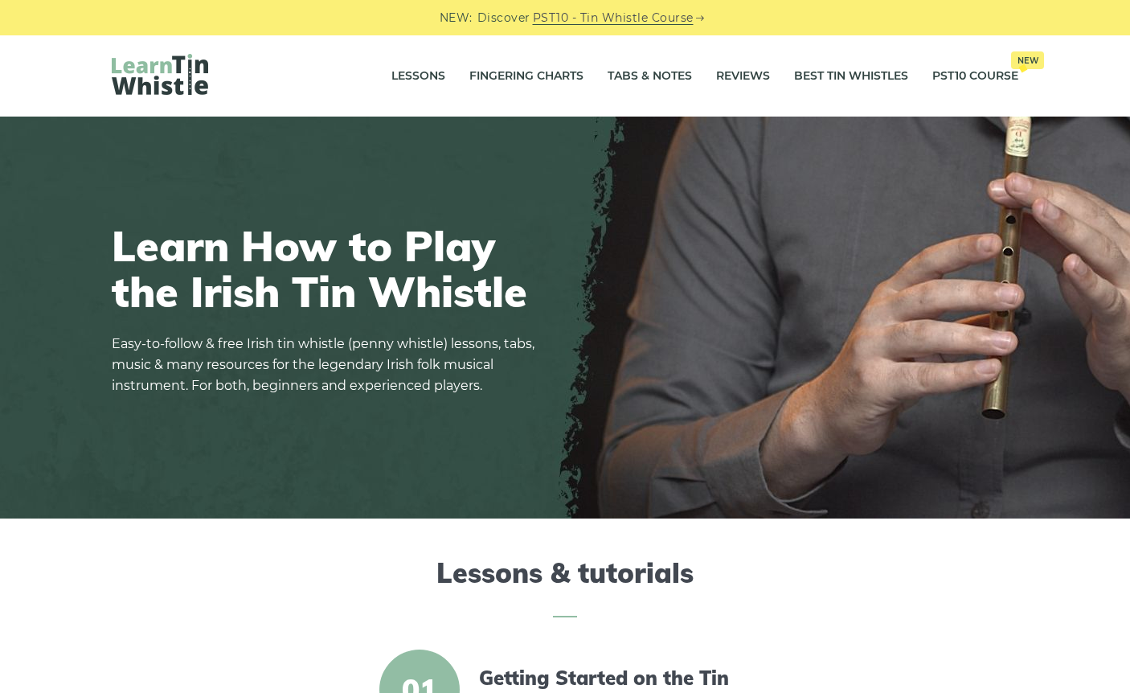  Describe the element at coordinates (851, 76) in the screenshot. I see `a: Best Tin Whistles` at that location.